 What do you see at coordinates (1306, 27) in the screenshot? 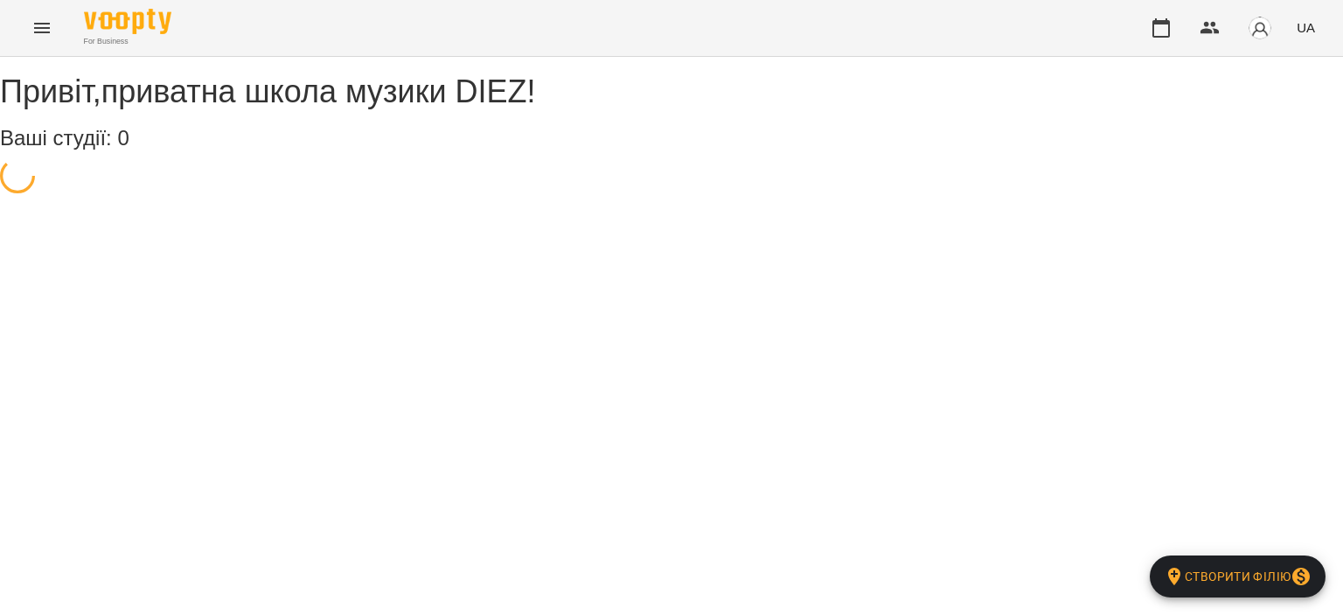
I see `button: UA` at bounding box center [1306, 27].